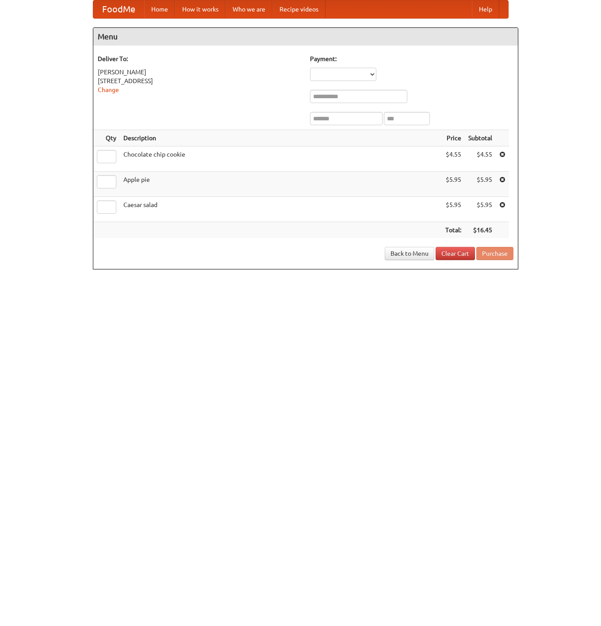  What do you see at coordinates (410, 253) in the screenshot?
I see `a: Back to Menu` at bounding box center [410, 253].